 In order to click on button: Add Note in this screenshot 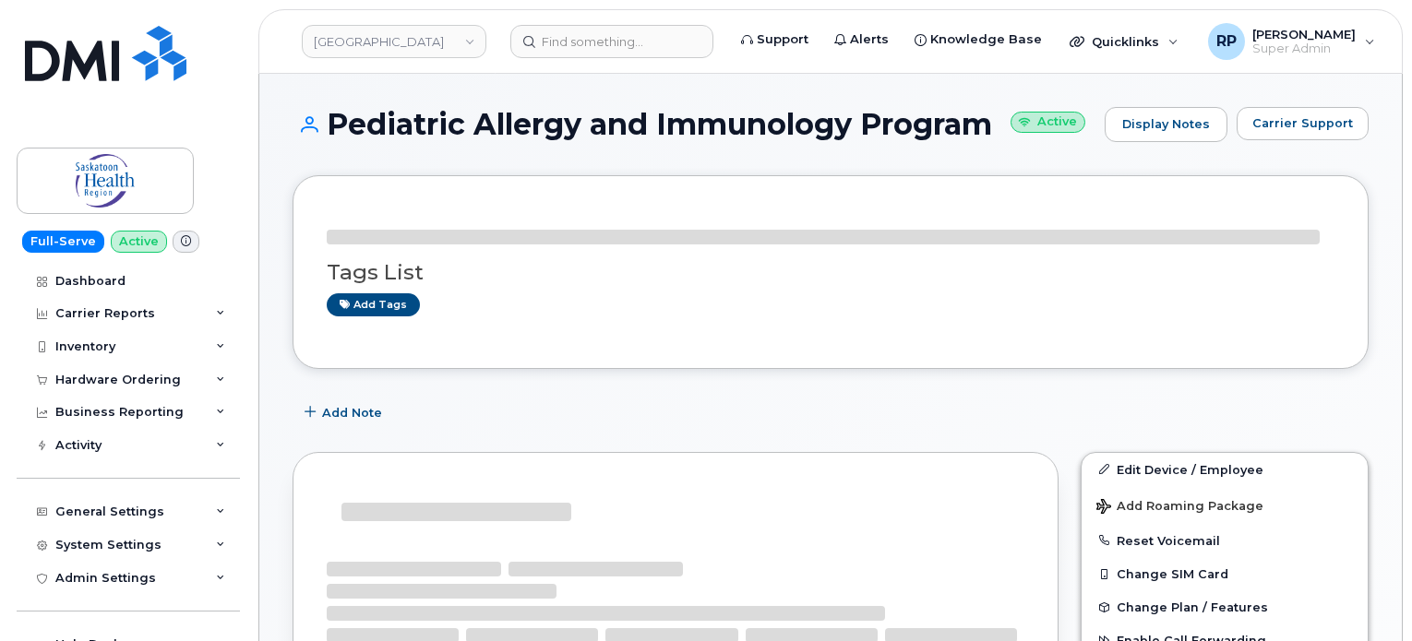, I will do `click(345, 413)`.